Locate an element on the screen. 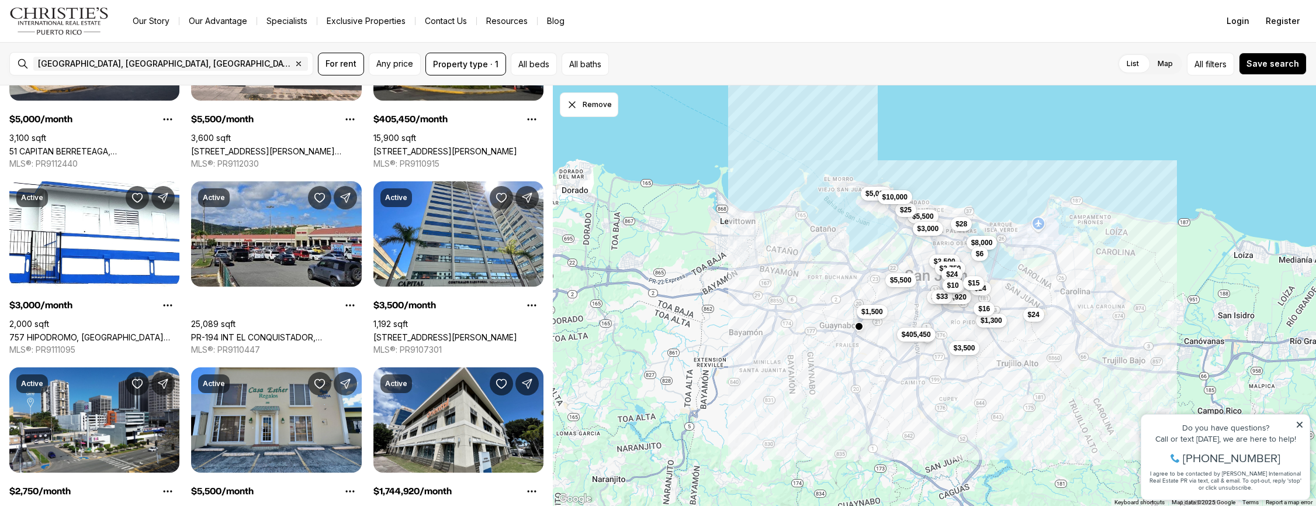 Image resolution: width=1316 pixels, height=506 pixels. span: Save search is located at coordinates (1273, 64).